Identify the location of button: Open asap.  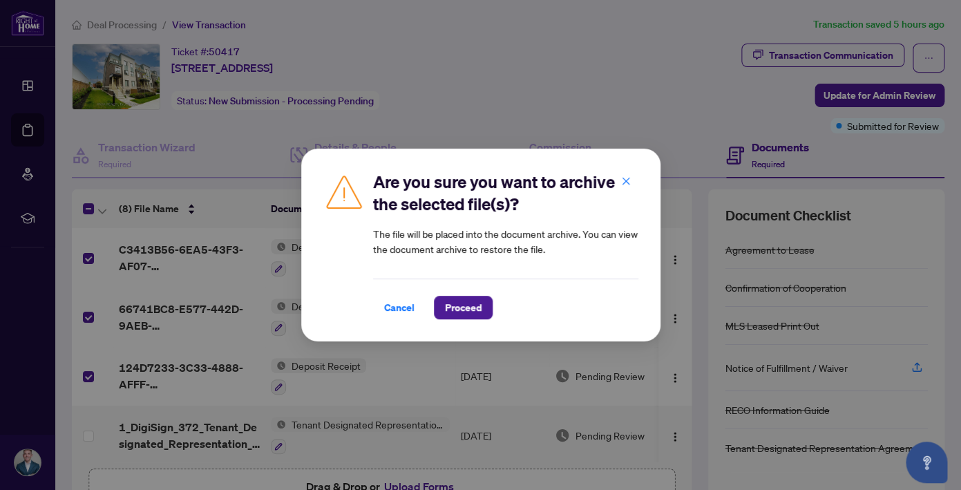
(926, 462).